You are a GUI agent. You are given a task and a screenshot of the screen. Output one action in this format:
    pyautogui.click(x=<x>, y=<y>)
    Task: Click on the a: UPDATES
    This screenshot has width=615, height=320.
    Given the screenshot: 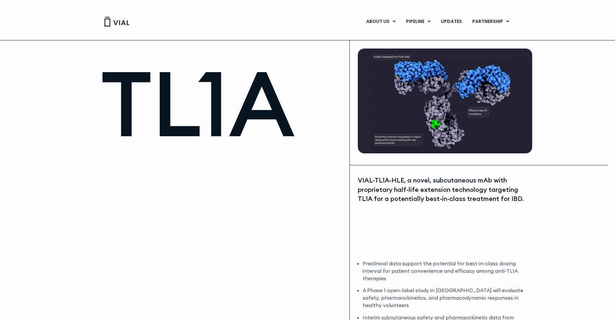 What is the action you would take?
    pyautogui.click(x=451, y=22)
    